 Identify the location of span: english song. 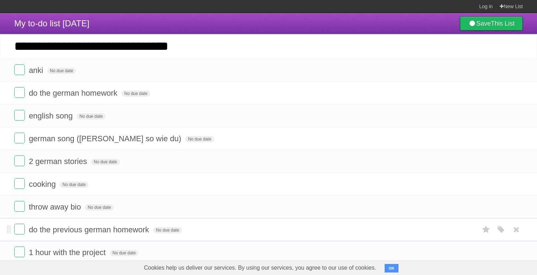
(52, 116).